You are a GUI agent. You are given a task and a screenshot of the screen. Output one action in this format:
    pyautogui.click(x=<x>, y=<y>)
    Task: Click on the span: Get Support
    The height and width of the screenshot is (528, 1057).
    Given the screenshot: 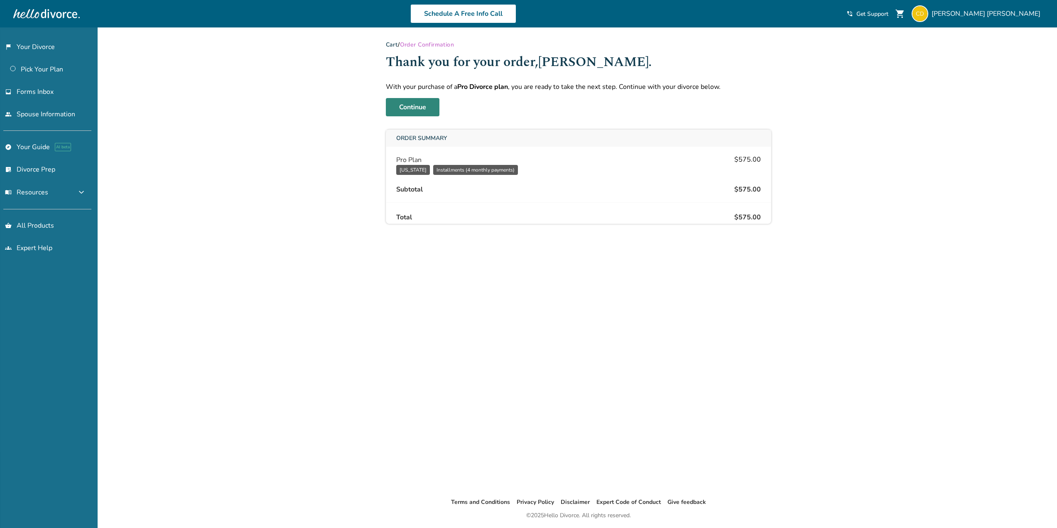 What is the action you would take?
    pyautogui.click(x=872, y=14)
    